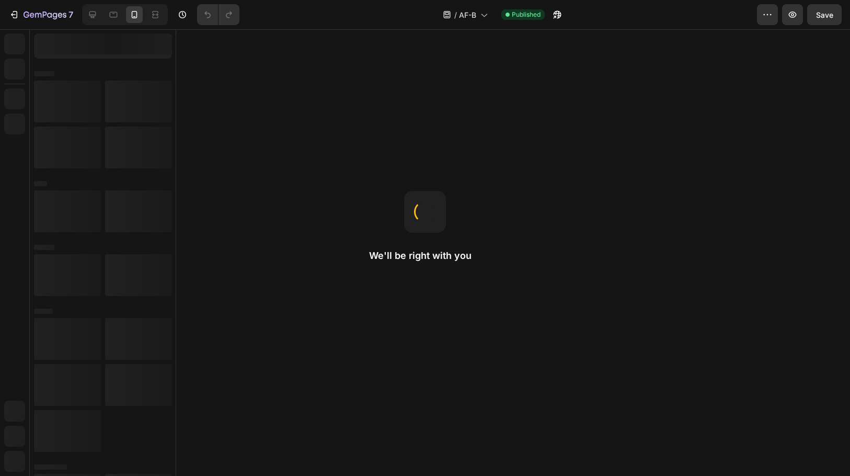 This screenshot has height=476, width=850. Describe the element at coordinates (71, 15) in the screenshot. I see `p: 7` at that location.